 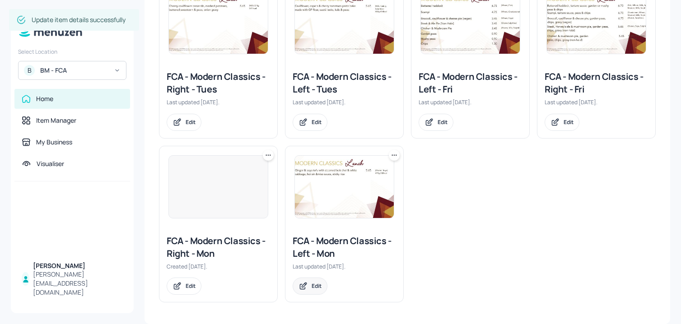 I want to click on div: B, so click(x=29, y=70).